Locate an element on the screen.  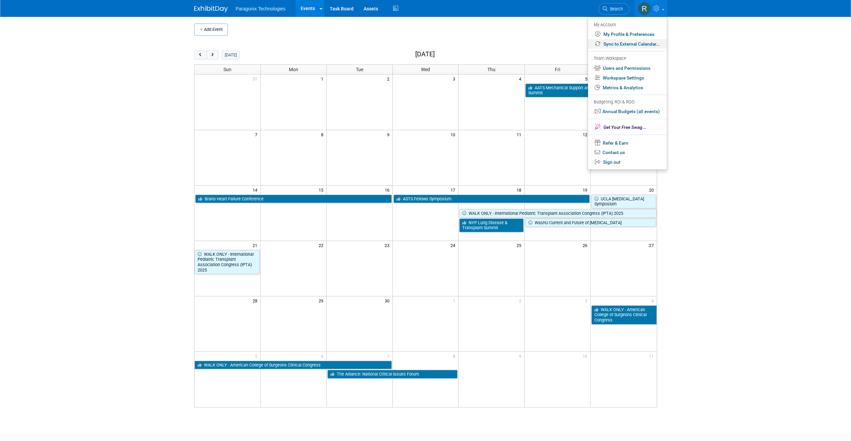
span: Paragonix Technologies is located at coordinates (261, 9).